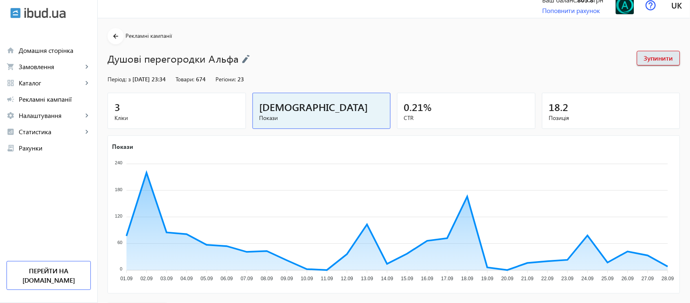 This screenshot has height=303, width=690. Describe the element at coordinates (123, 147) in the screenshot. I see `text: Покази` at that location.